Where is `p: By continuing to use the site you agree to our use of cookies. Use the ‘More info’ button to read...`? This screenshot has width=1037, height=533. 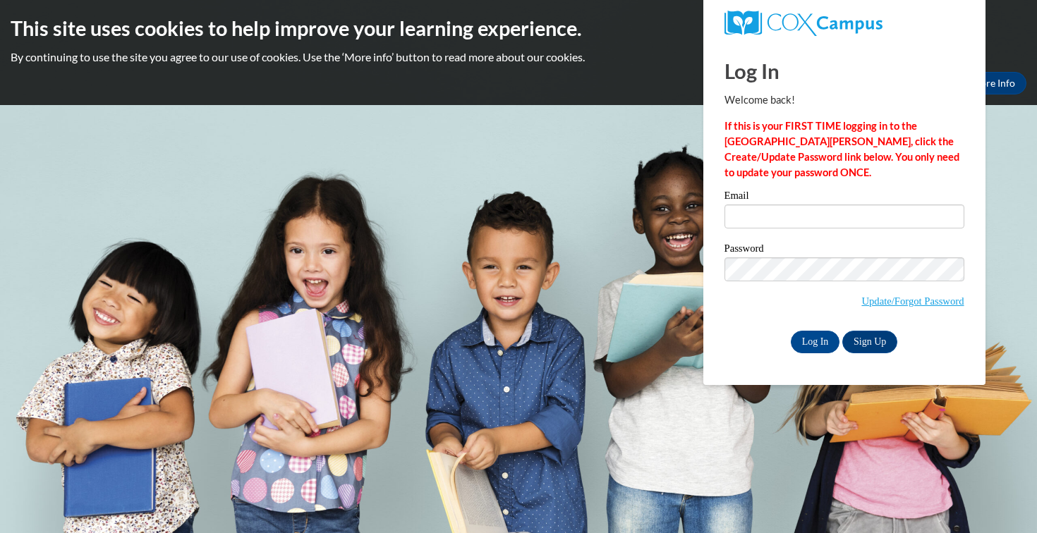 p: By continuing to use the site you agree to our use of cookies. Use the ‘More info’ button to read... is located at coordinates (518, 57).